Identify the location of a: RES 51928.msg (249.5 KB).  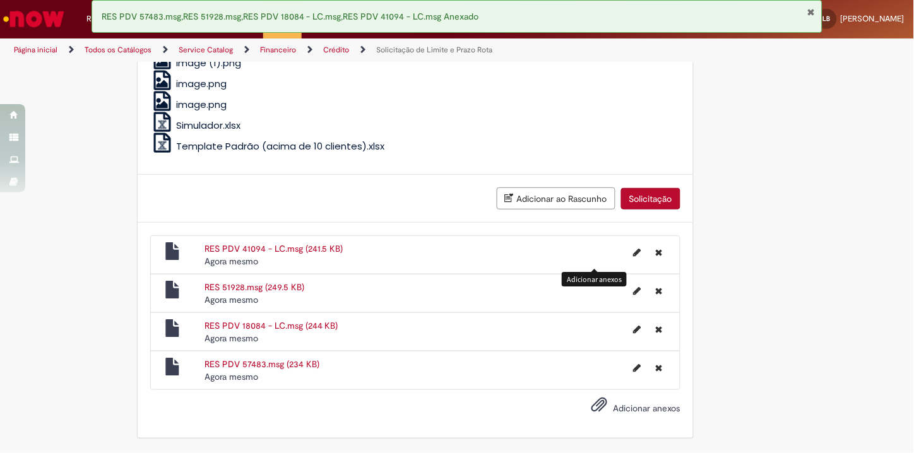
(254, 287).